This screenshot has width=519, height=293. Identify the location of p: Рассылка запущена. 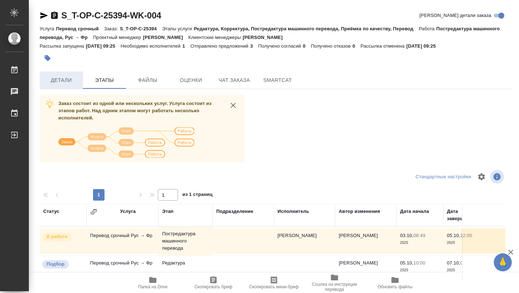
(63, 46).